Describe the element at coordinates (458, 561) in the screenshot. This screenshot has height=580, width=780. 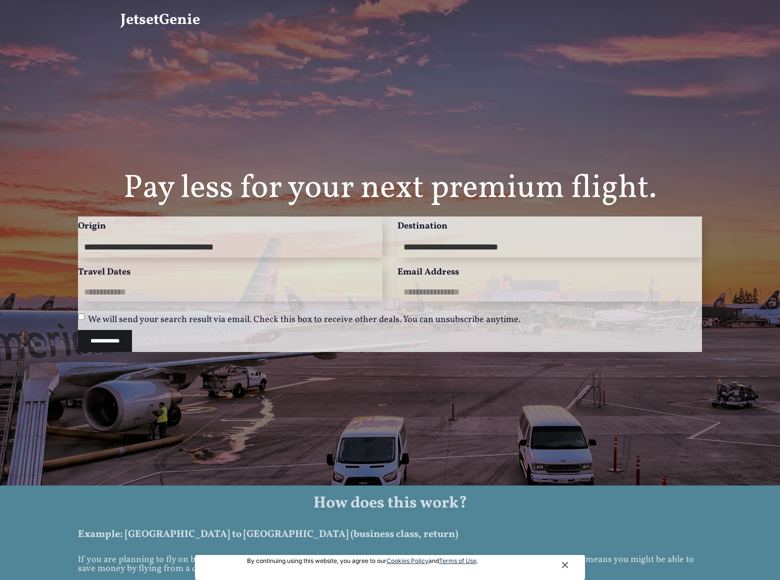
I see `a: Terms of Use` at that location.